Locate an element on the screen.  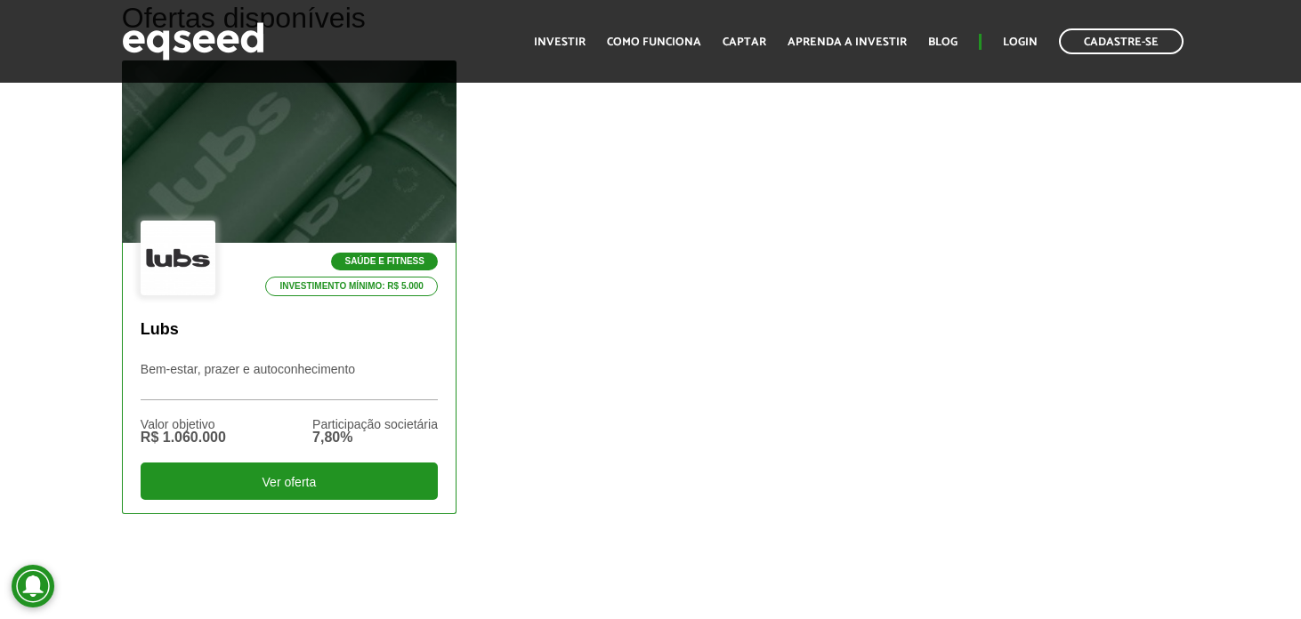
div: Ver oferta is located at coordinates (289, 481).